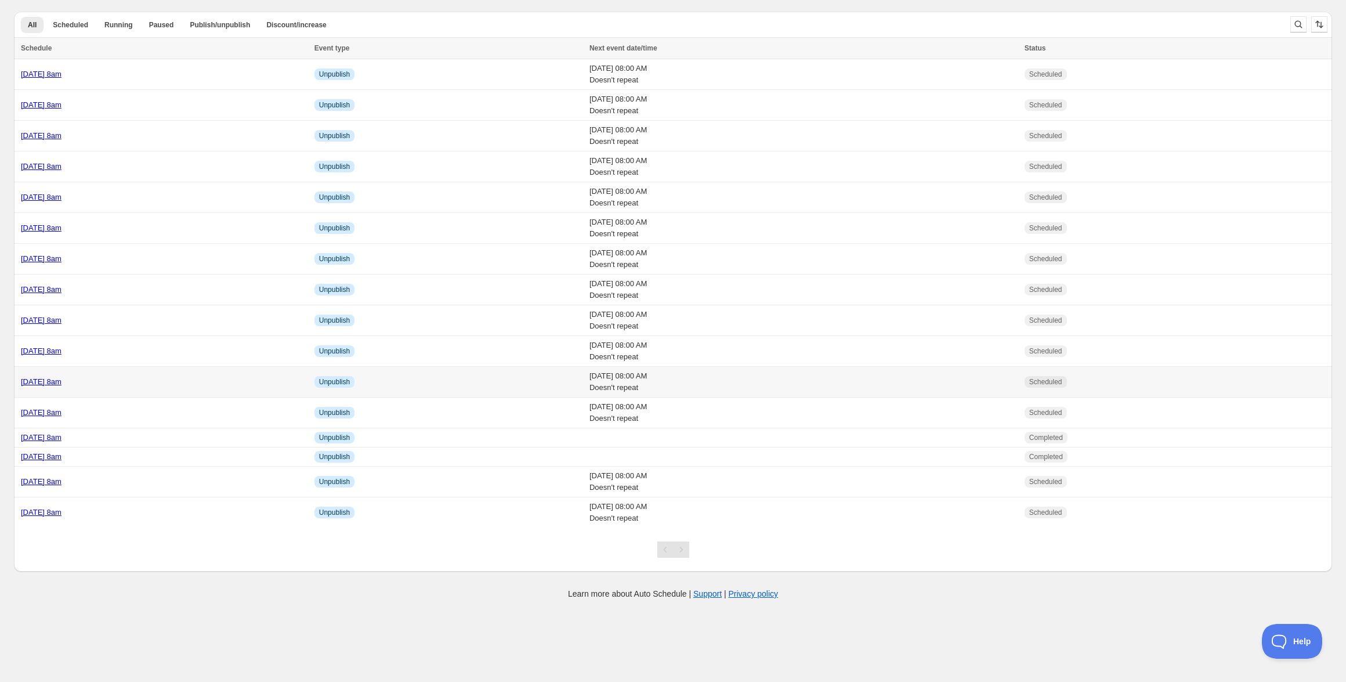 The image size is (1346, 682). I want to click on span: Event type, so click(332, 48).